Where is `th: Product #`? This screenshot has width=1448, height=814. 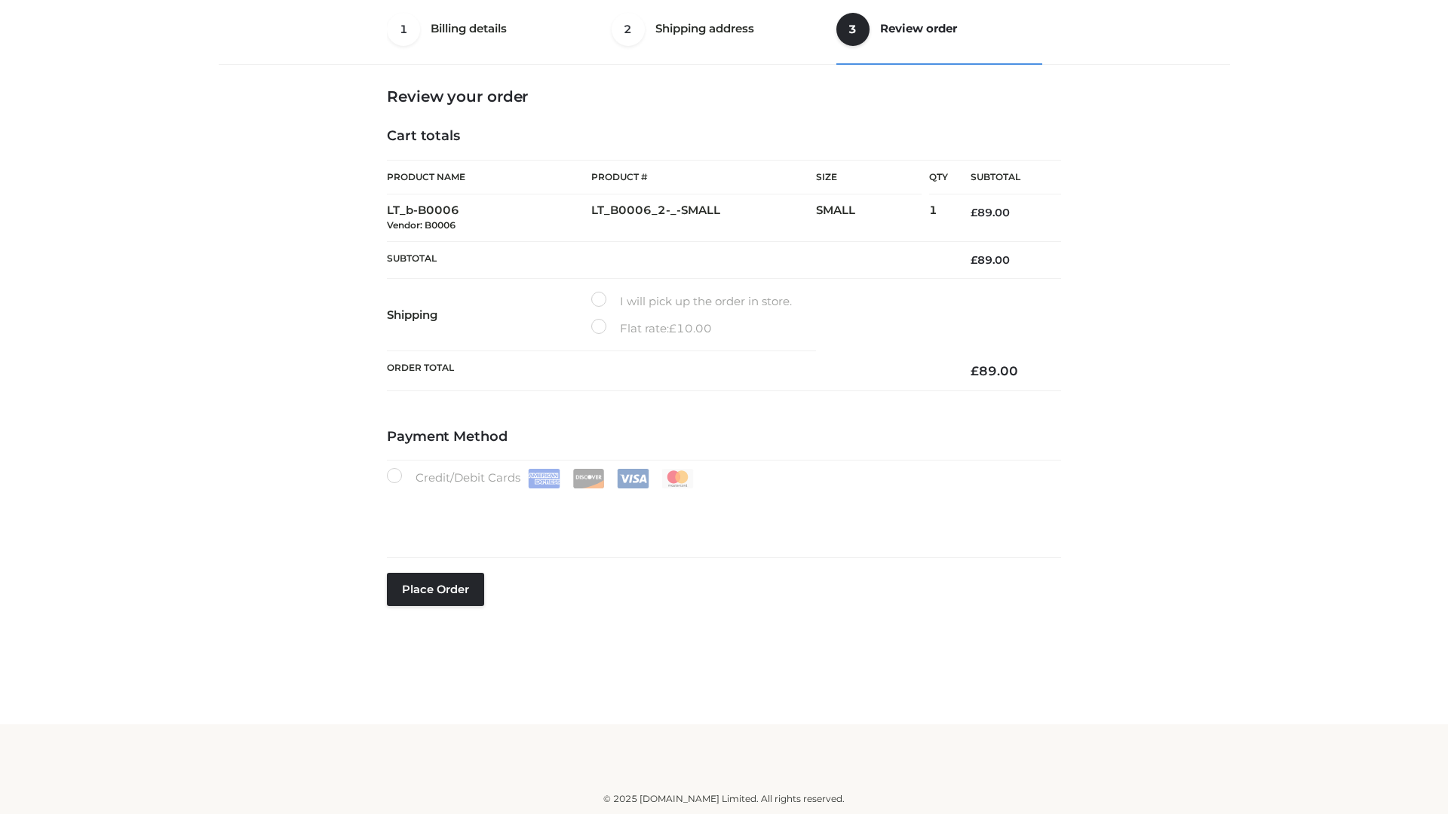 th: Product # is located at coordinates (704, 177).